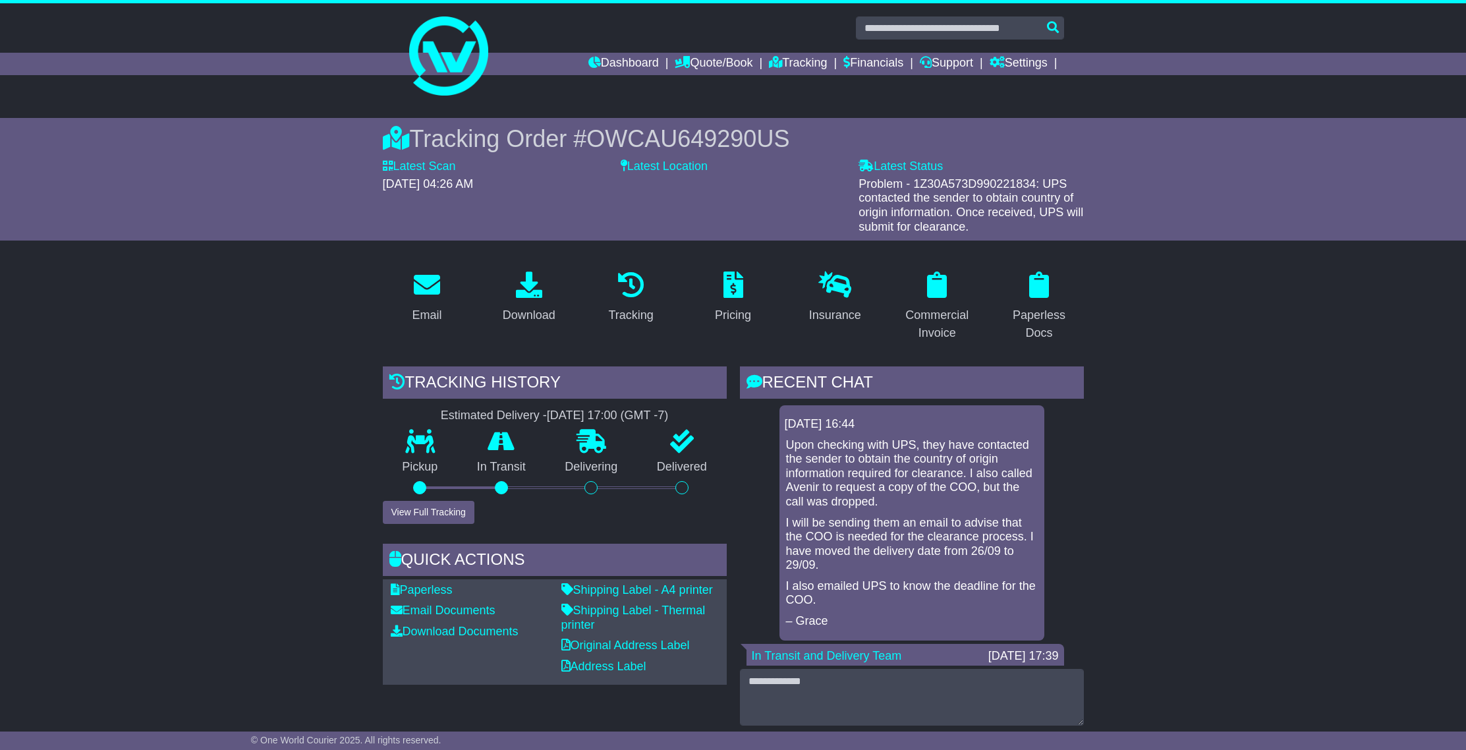 The height and width of the screenshot is (750, 1466). What do you see at coordinates (733, 298) in the screenshot?
I see `a: Pricing` at bounding box center [733, 298].